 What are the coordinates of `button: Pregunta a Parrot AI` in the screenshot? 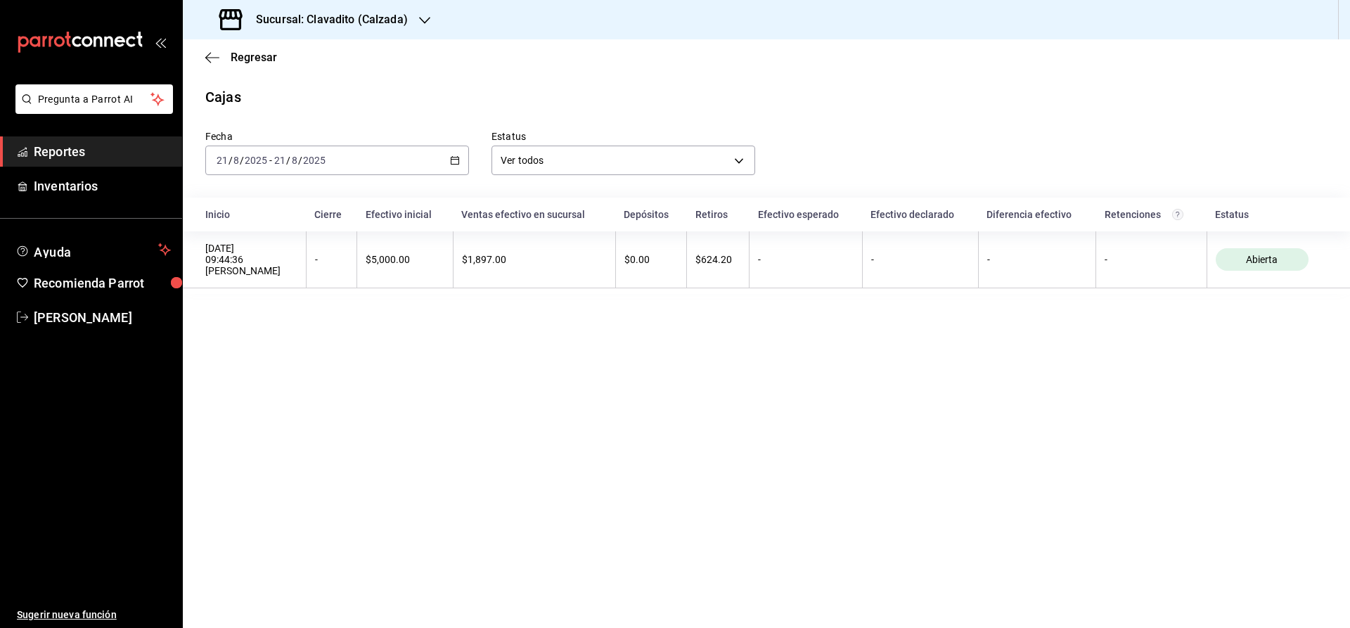 It's located at (94, 99).